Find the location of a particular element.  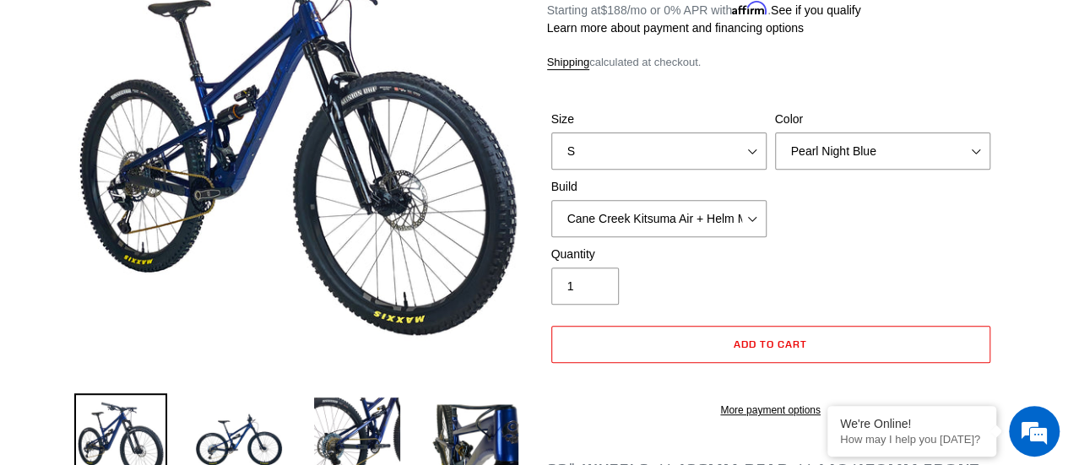

div: Minimize live chat window is located at coordinates (297, 29).